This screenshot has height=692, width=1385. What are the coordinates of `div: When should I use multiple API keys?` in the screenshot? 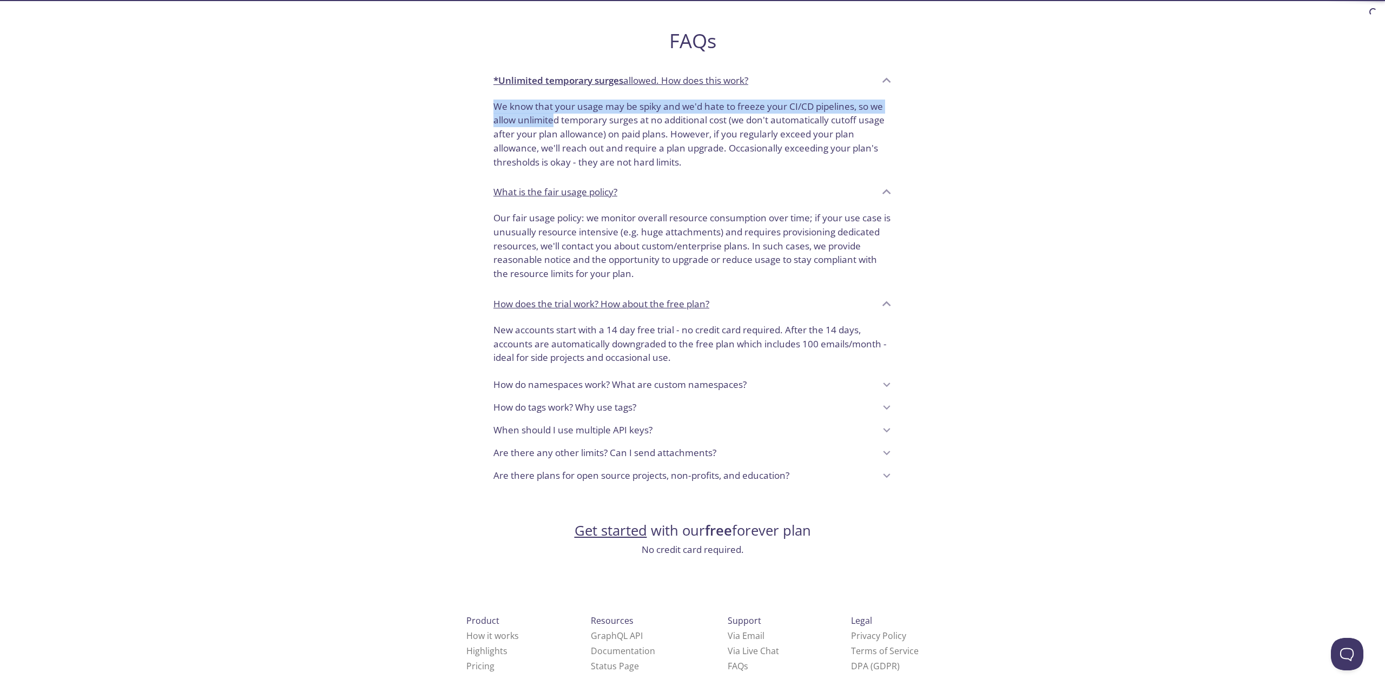 It's located at (693, 430).